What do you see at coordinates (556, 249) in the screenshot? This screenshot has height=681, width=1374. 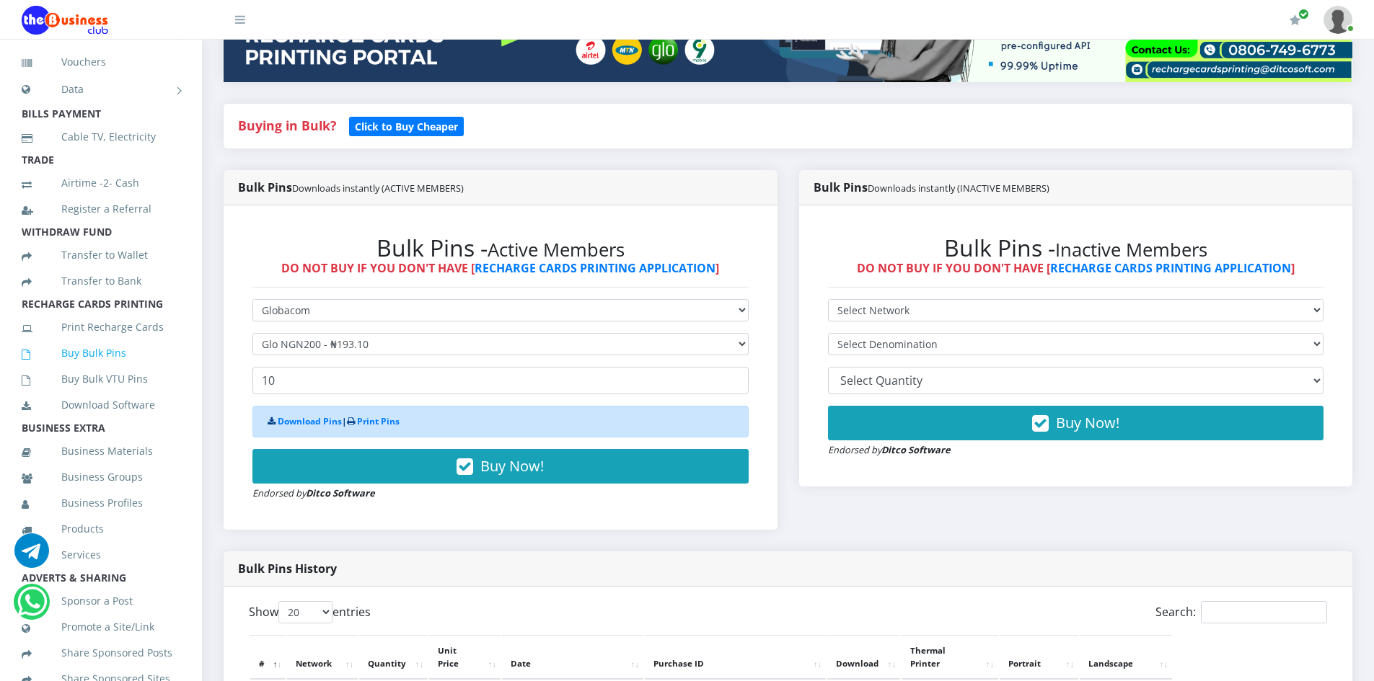 I see `small: Active Members` at bounding box center [556, 249].